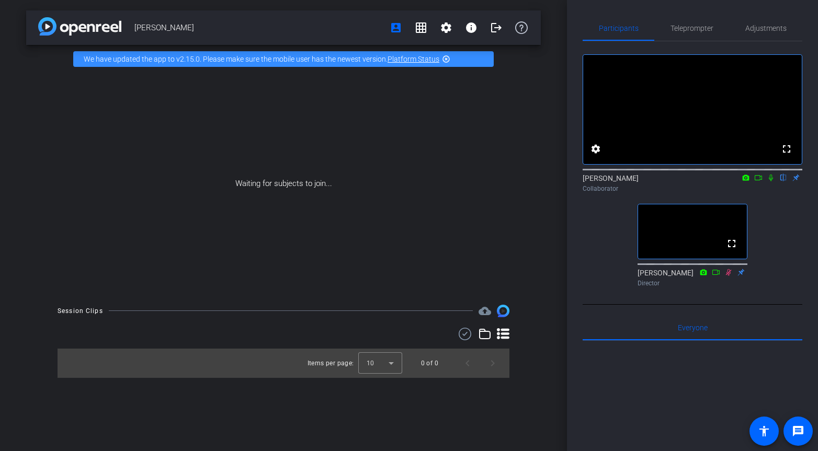 Image resolution: width=818 pixels, height=451 pixels. What do you see at coordinates (471, 28) in the screenshot?
I see `mat-icon: info` at bounding box center [471, 28].